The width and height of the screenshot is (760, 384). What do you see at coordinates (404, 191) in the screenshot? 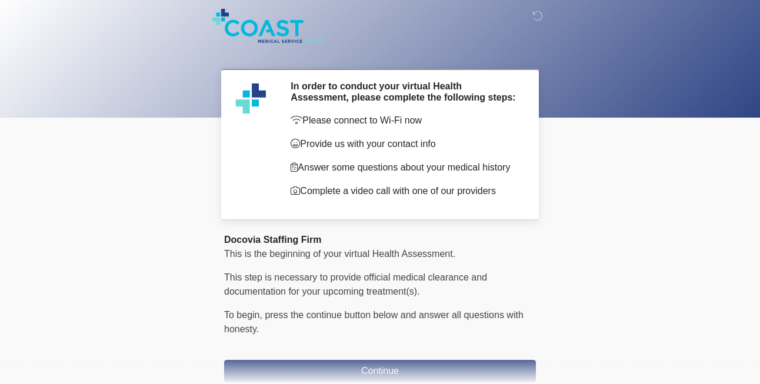
I see `p: Complete a video call with one of our providers` at bounding box center [404, 191].